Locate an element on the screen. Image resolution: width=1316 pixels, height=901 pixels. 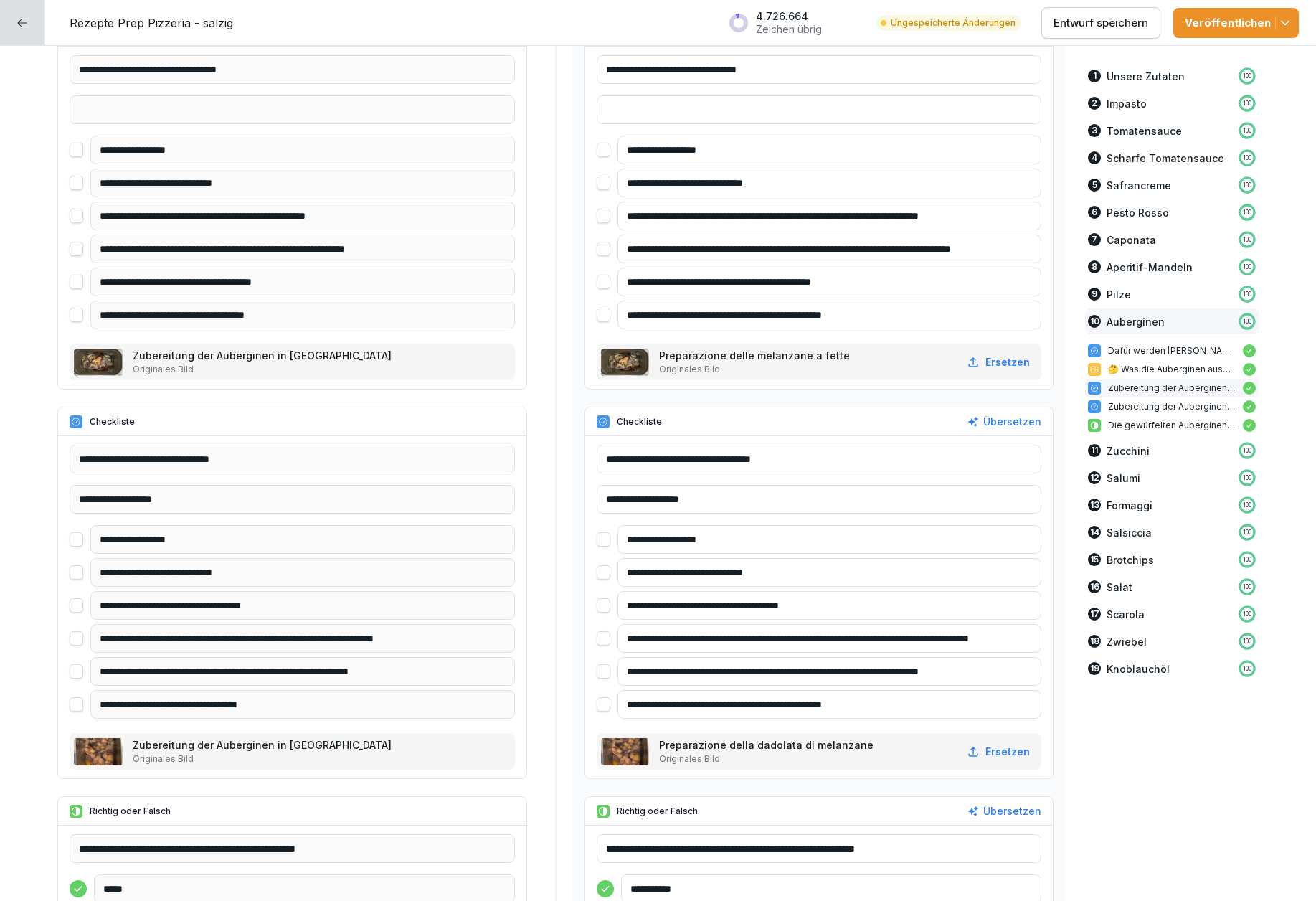
button: Entwurf speichern is located at coordinates (1101, 23).